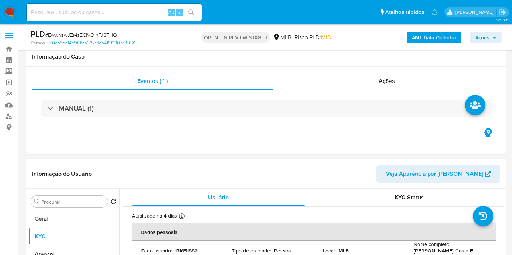 The height and width of the screenshot is (255, 512). I want to click on p: jhonata.costa@mercadolivre.com, so click(475, 12).